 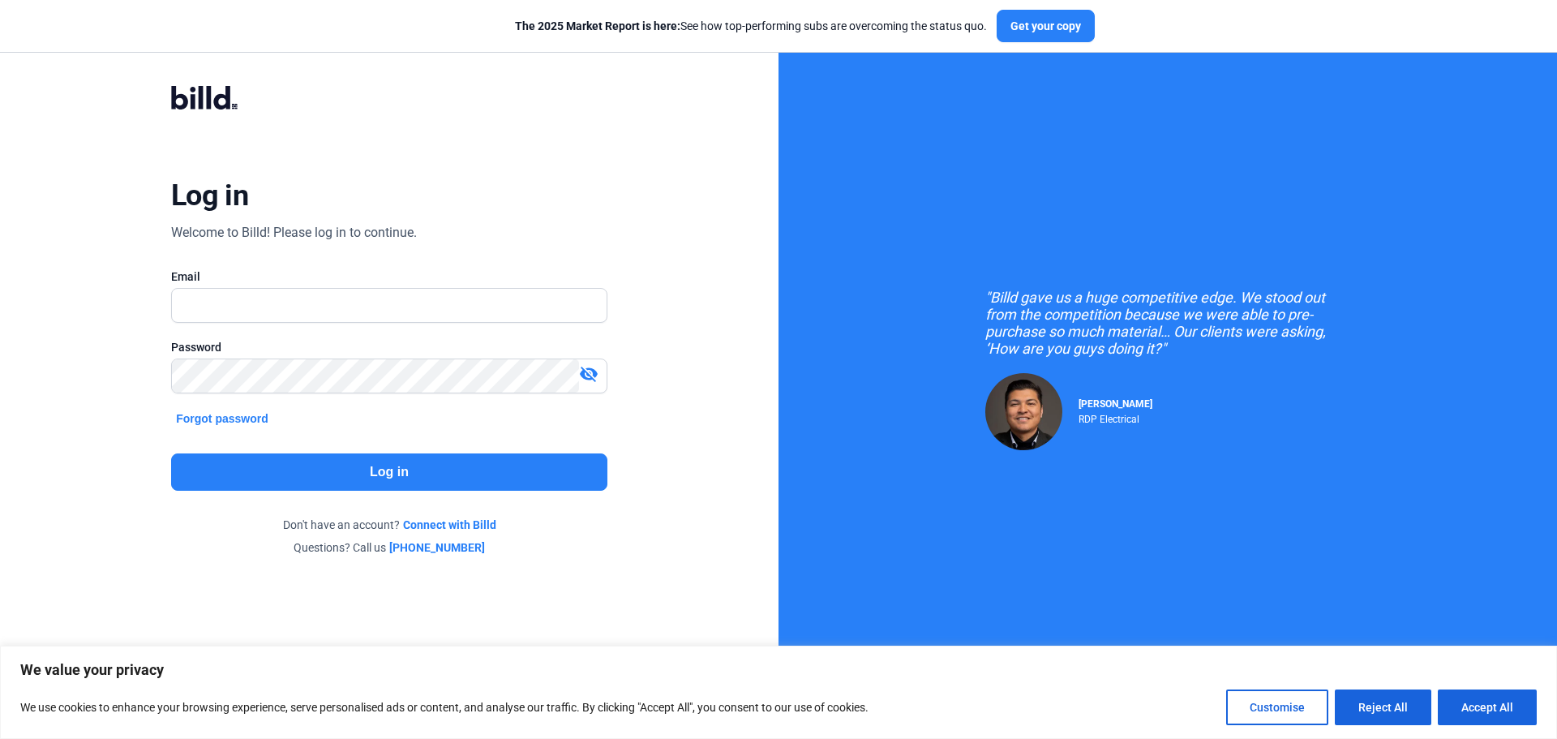 What do you see at coordinates (751, 26) in the screenshot?
I see `div: See how top-performing subs are overcoming the status quo.` at bounding box center [751, 26].